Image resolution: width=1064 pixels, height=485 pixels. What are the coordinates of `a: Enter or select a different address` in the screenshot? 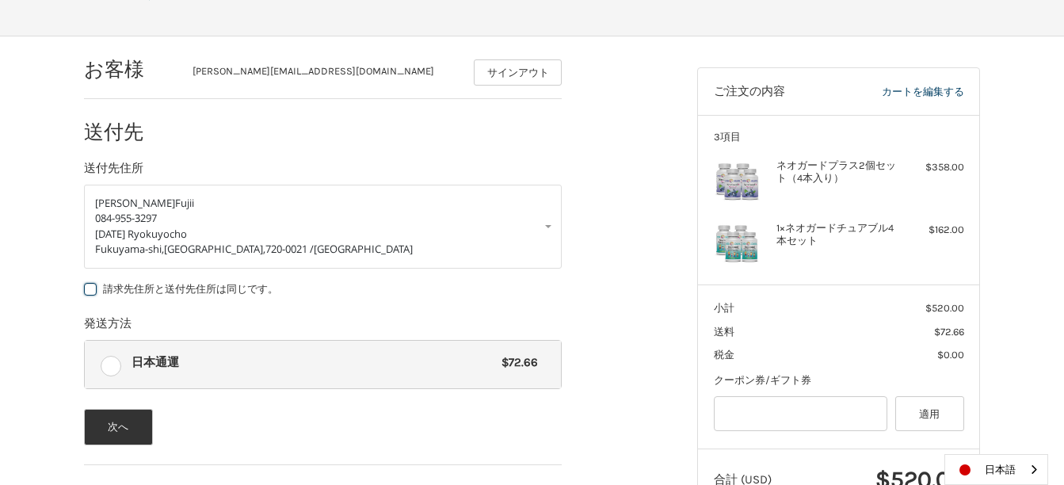 It's located at (322, 226).